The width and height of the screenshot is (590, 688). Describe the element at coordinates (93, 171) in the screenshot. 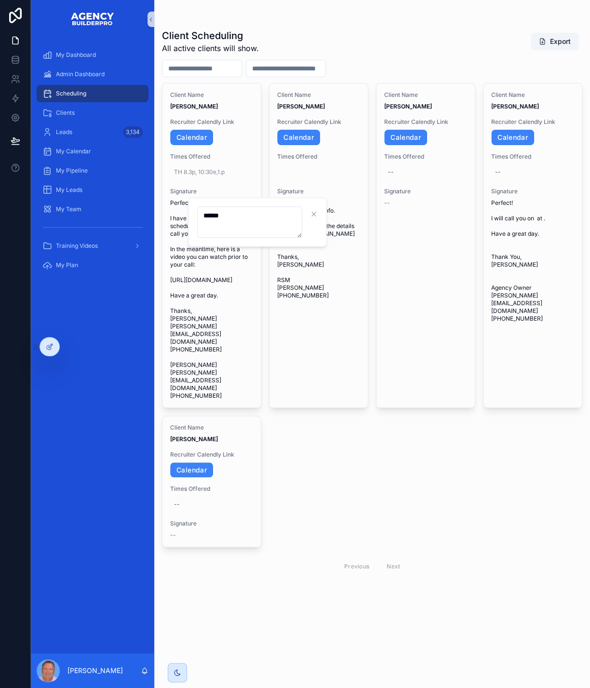

I see `a: My Pipeline` at that location.